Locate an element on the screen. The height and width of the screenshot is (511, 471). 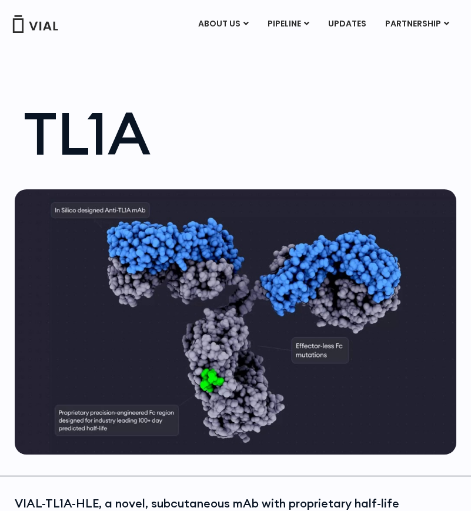
h1: TL1A is located at coordinates (241, 133).